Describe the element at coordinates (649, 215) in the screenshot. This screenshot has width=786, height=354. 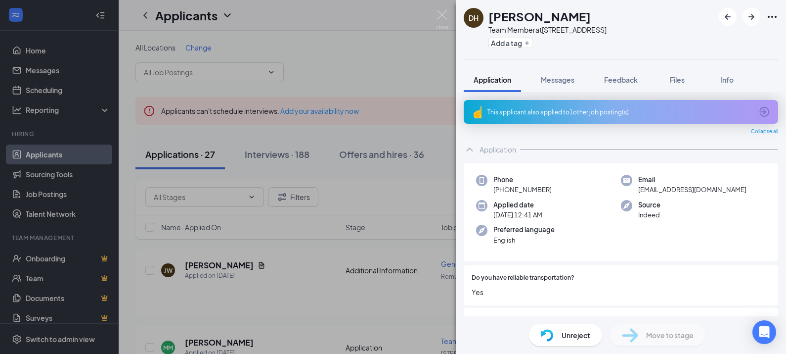
I see `span: Indeed` at that location.